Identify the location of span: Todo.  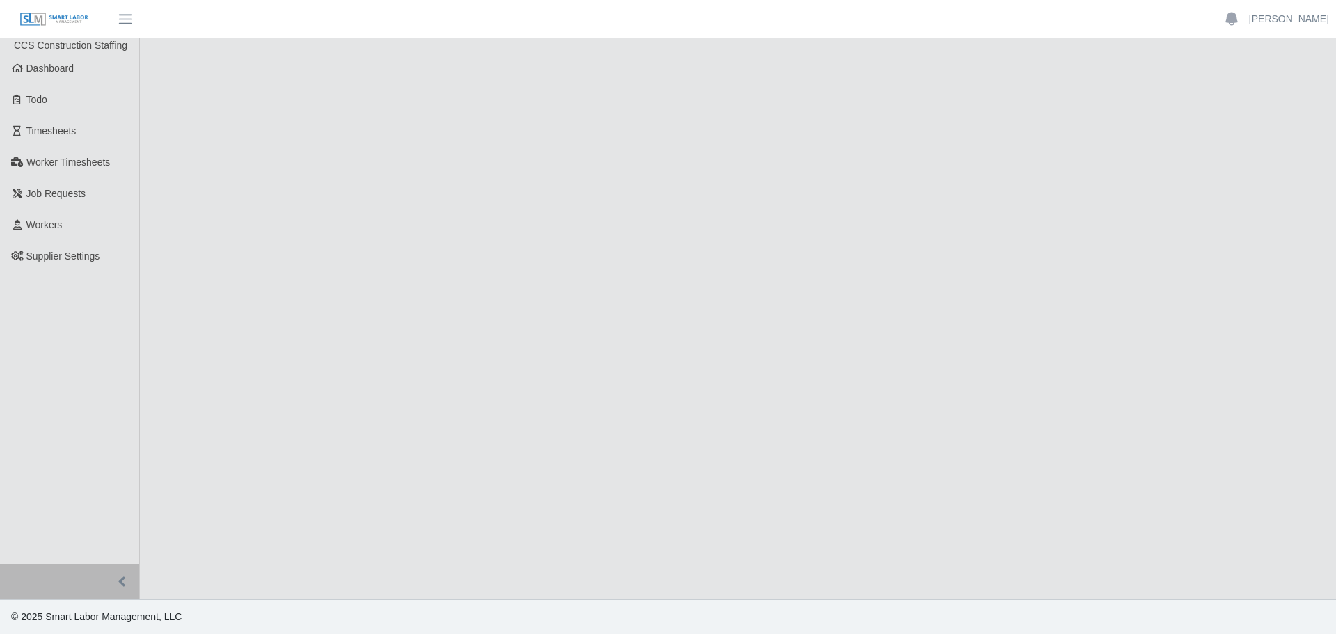
(37, 99).